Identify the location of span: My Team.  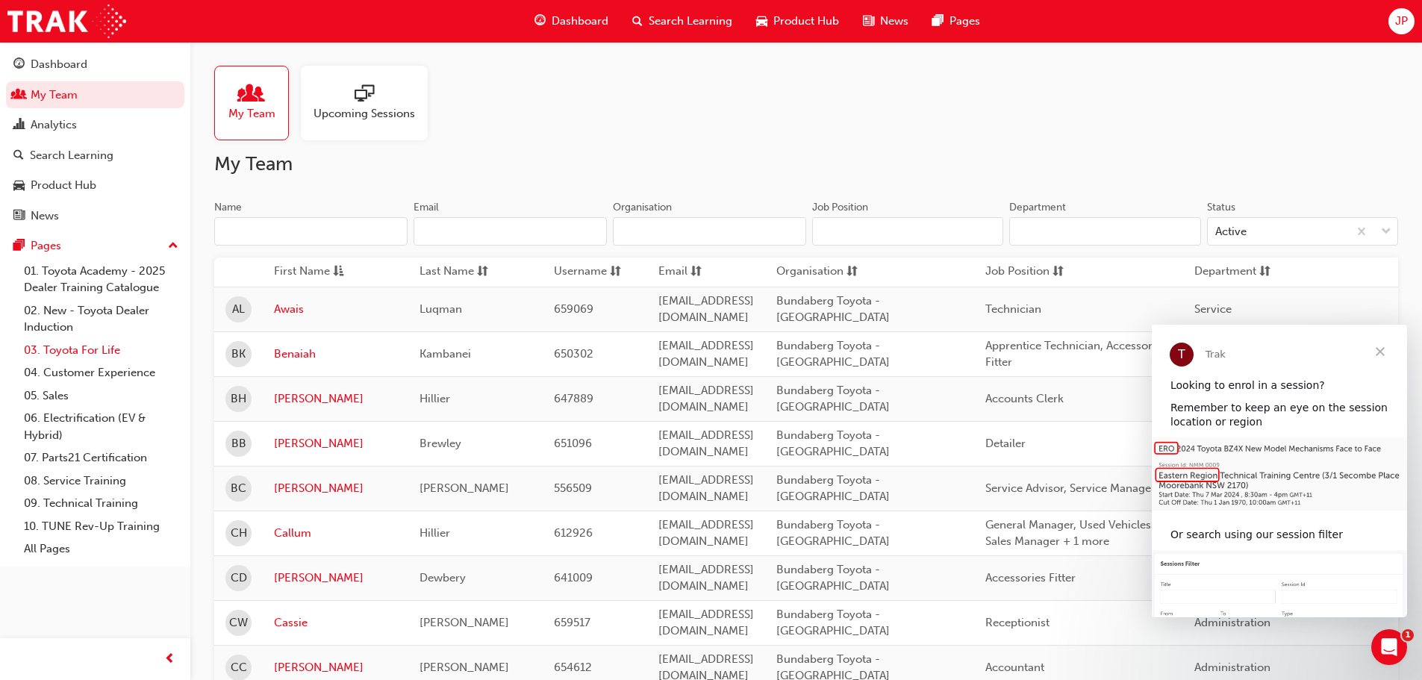
(252, 113).